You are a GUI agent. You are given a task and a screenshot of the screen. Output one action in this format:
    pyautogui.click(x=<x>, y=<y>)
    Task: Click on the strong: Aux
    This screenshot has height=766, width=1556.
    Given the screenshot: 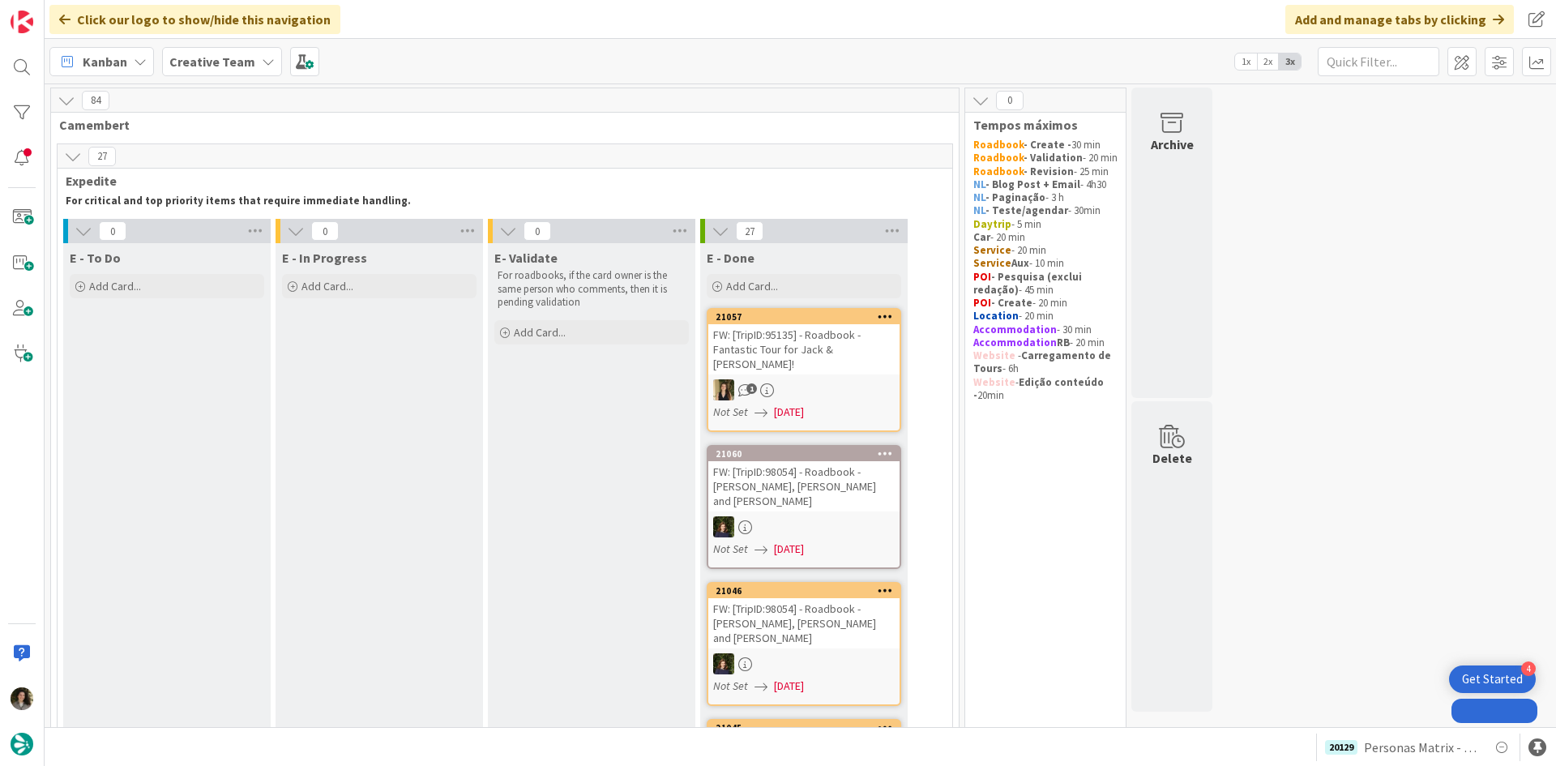 What is the action you would take?
    pyautogui.click(x=1020, y=263)
    